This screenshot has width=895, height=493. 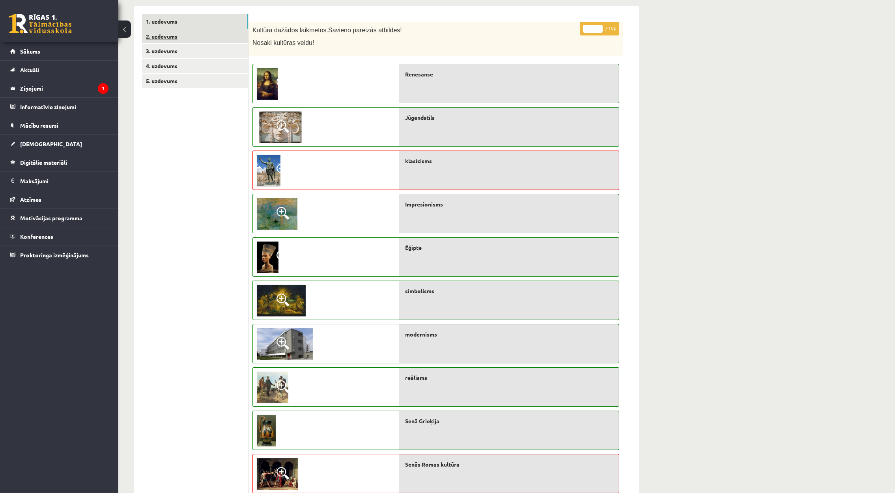 I want to click on span: modernisms, so click(x=421, y=334).